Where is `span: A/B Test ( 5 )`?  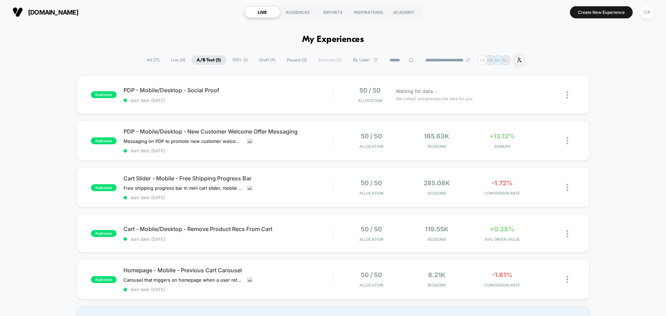 span: A/B Test ( 5 ) is located at coordinates (209, 60).